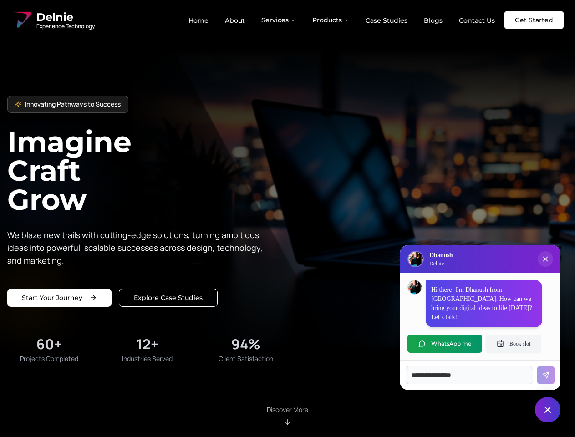 This screenshot has height=437, width=575. What do you see at coordinates (49, 359) in the screenshot?
I see `span: Projects Completed` at bounding box center [49, 359].